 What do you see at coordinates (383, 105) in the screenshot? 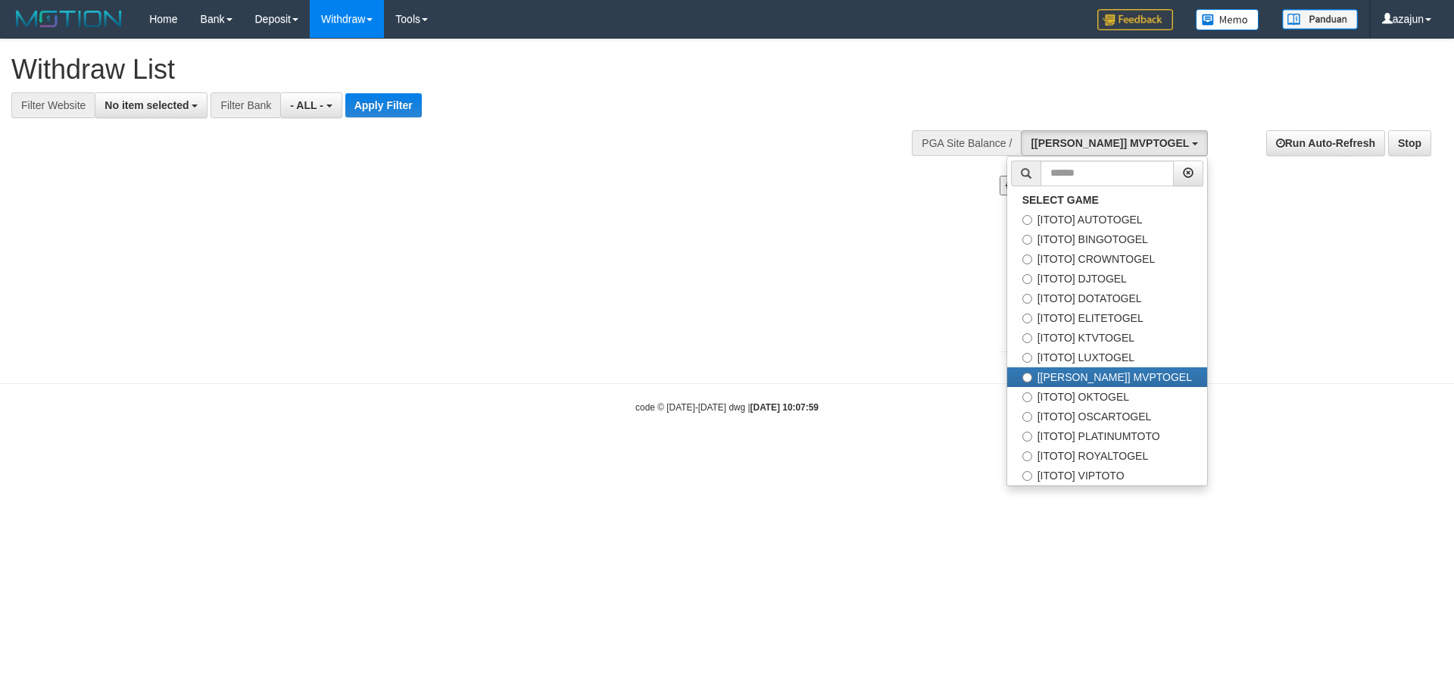
I see `button: Apply Filter` at bounding box center [383, 105].